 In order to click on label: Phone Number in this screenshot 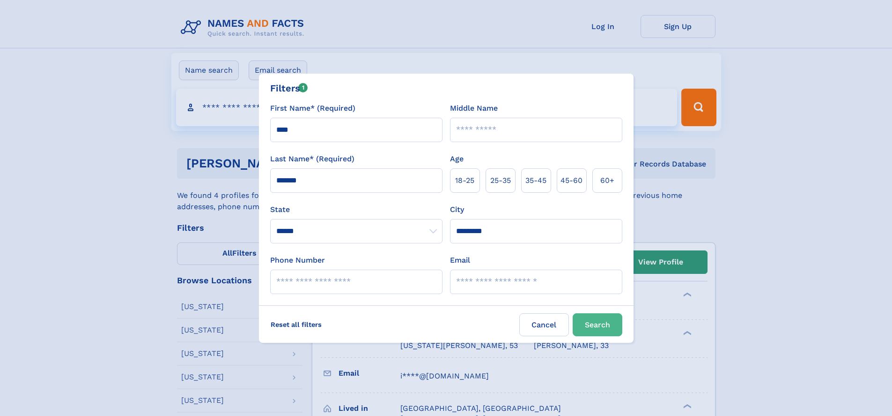, I will do `click(297, 260)`.